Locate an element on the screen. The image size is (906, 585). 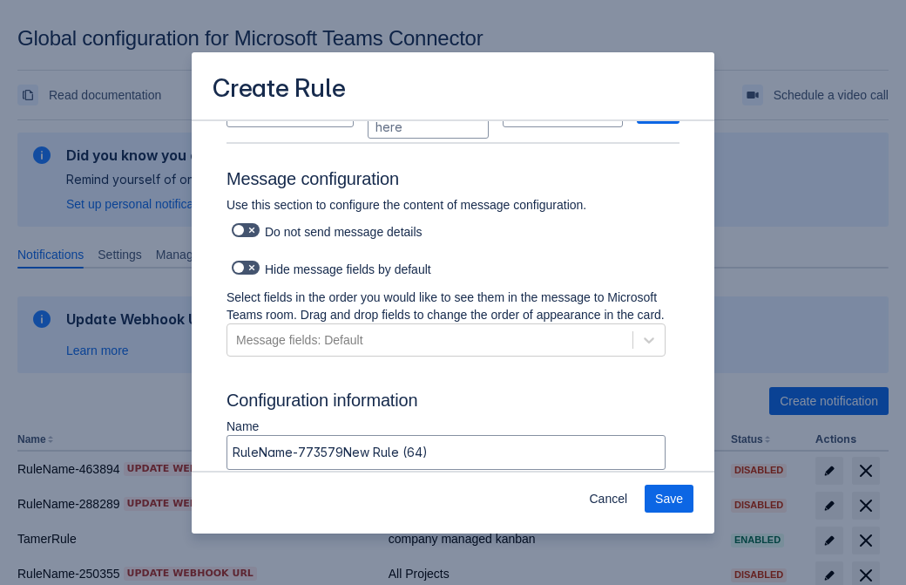
h3: Create Rule is located at coordinates (279, 90).